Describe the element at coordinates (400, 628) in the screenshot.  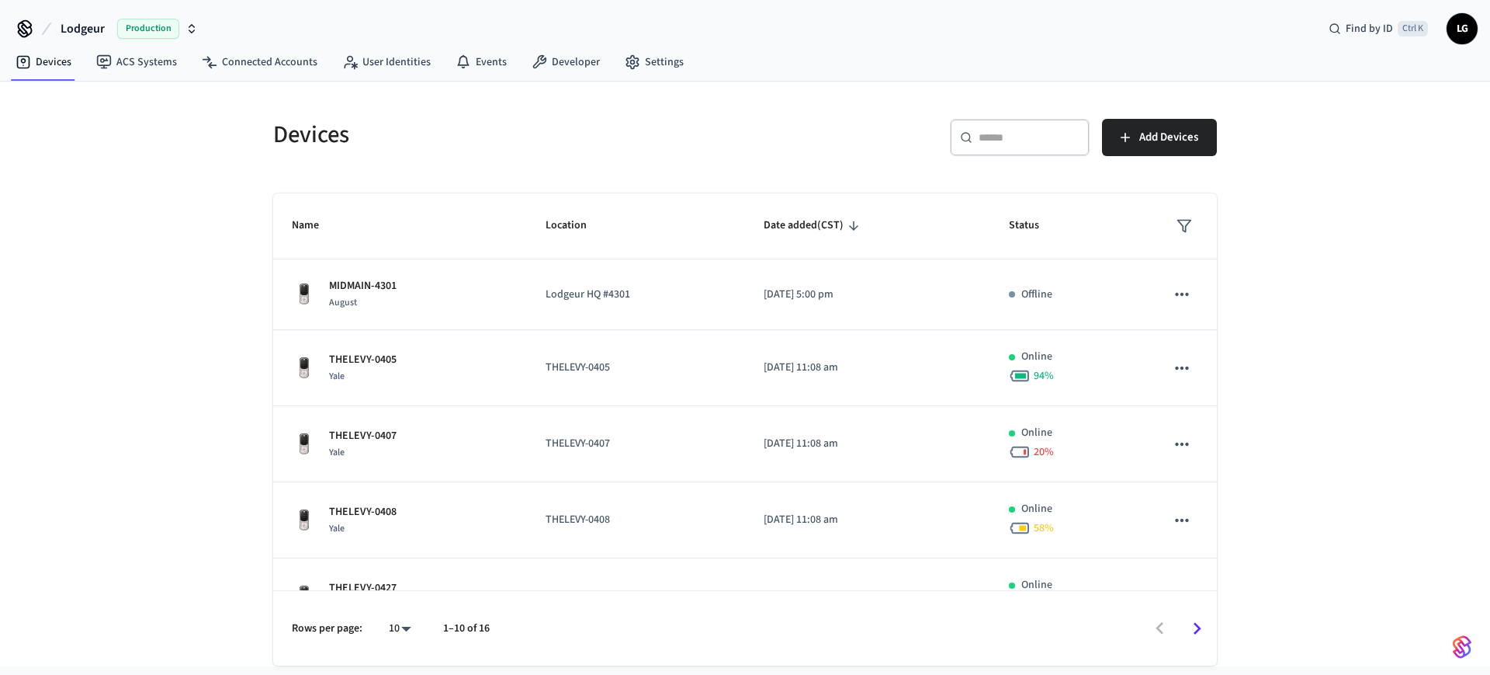
I see `div: 10` at that location.